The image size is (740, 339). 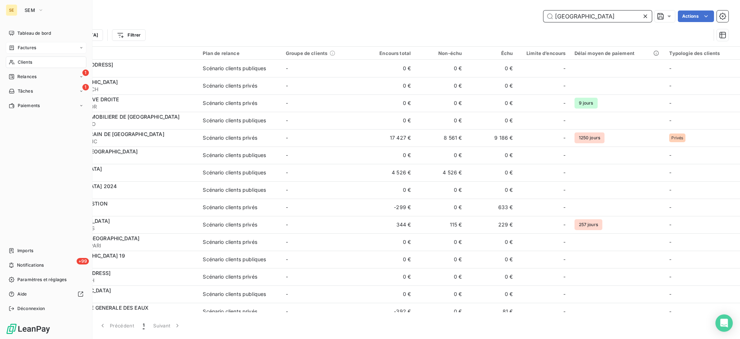 What do you see at coordinates (122, 263) in the screenshot?
I see `span: 41SCCVPARIS19` at bounding box center [122, 263].